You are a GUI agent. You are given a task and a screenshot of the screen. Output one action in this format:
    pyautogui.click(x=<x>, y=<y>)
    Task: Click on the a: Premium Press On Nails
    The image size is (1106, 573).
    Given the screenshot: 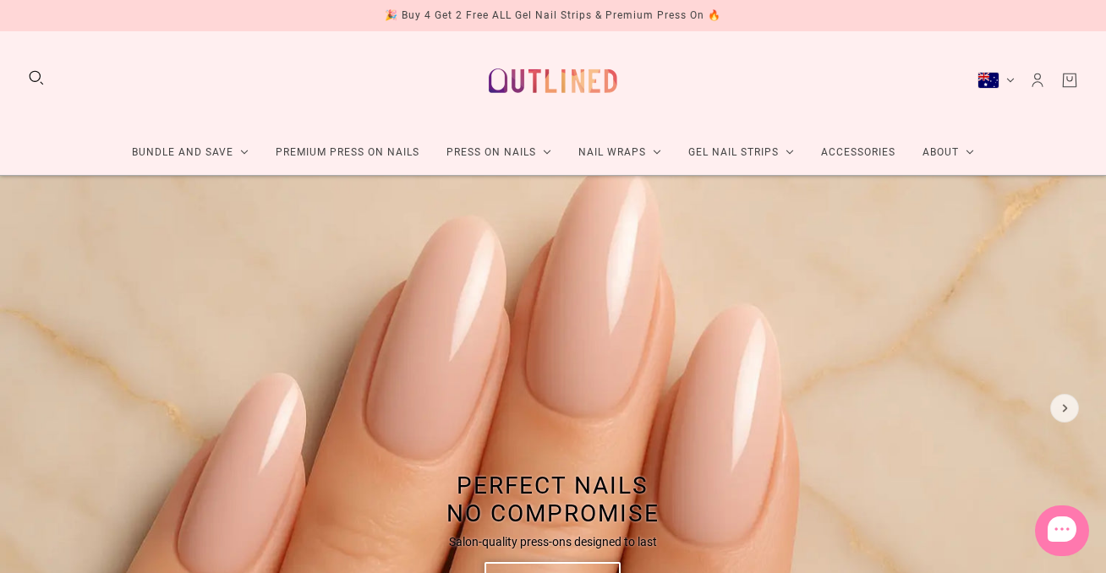 What is the action you would take?
    pyautogui.click(x=347, y=152)
    